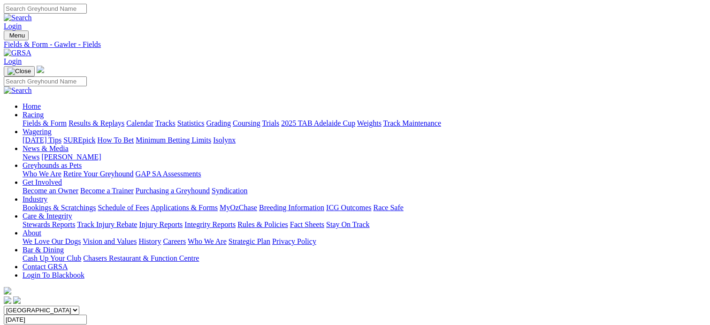 The width and height of the screenshot is (710, 325). What do you see at coordinates (31, 106) in the screenshot?
I see `a: Home` at bounding box center [31, 106].